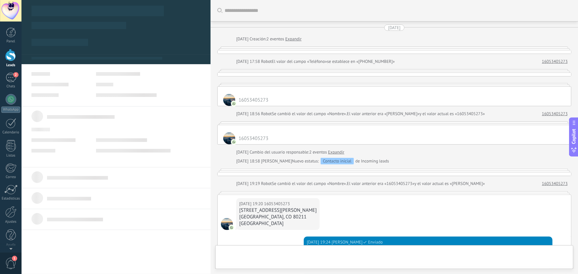 This screenshot has width=578, height=274. Describe the element at coordinates (11, 222) in the screenshot. I see `div: Ajustes` at that location.